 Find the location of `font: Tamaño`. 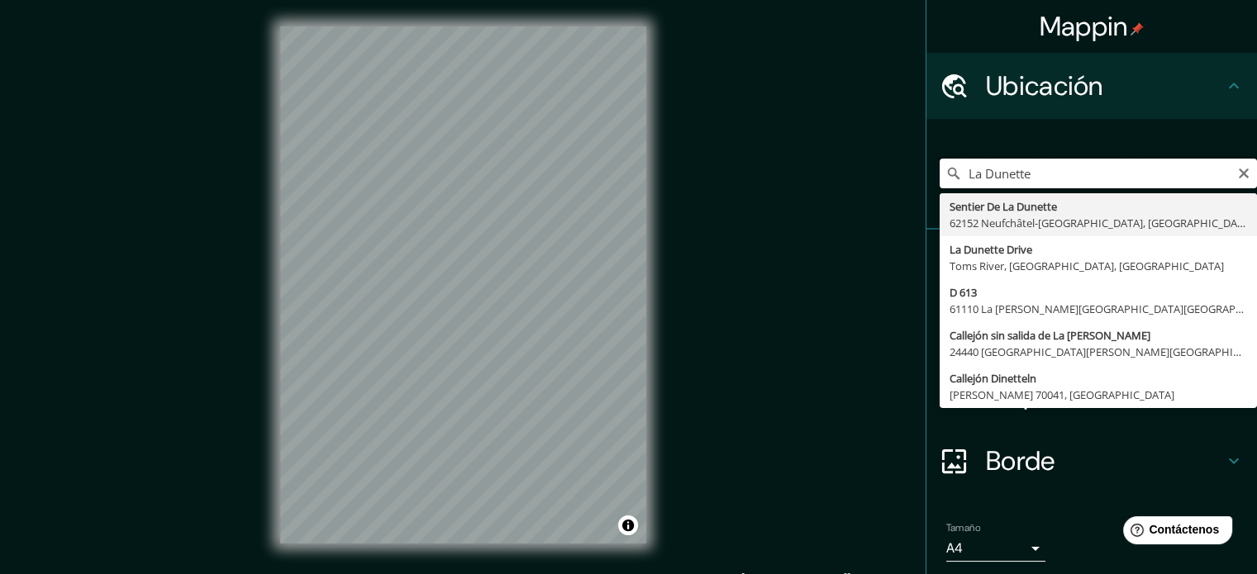

font: Tamaño is located at coordinates (962, 528).